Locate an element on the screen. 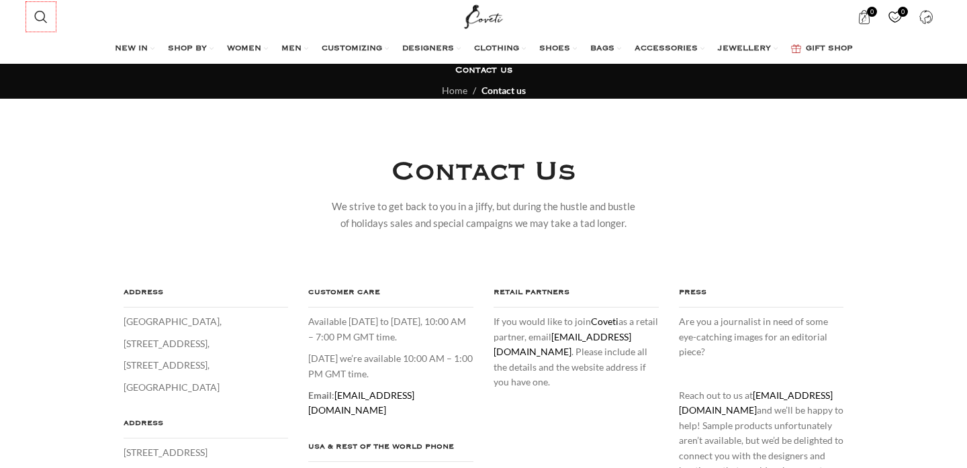 This screenshot has height=468, width=967. div: Main navigation is located at coordinates (484, 49).